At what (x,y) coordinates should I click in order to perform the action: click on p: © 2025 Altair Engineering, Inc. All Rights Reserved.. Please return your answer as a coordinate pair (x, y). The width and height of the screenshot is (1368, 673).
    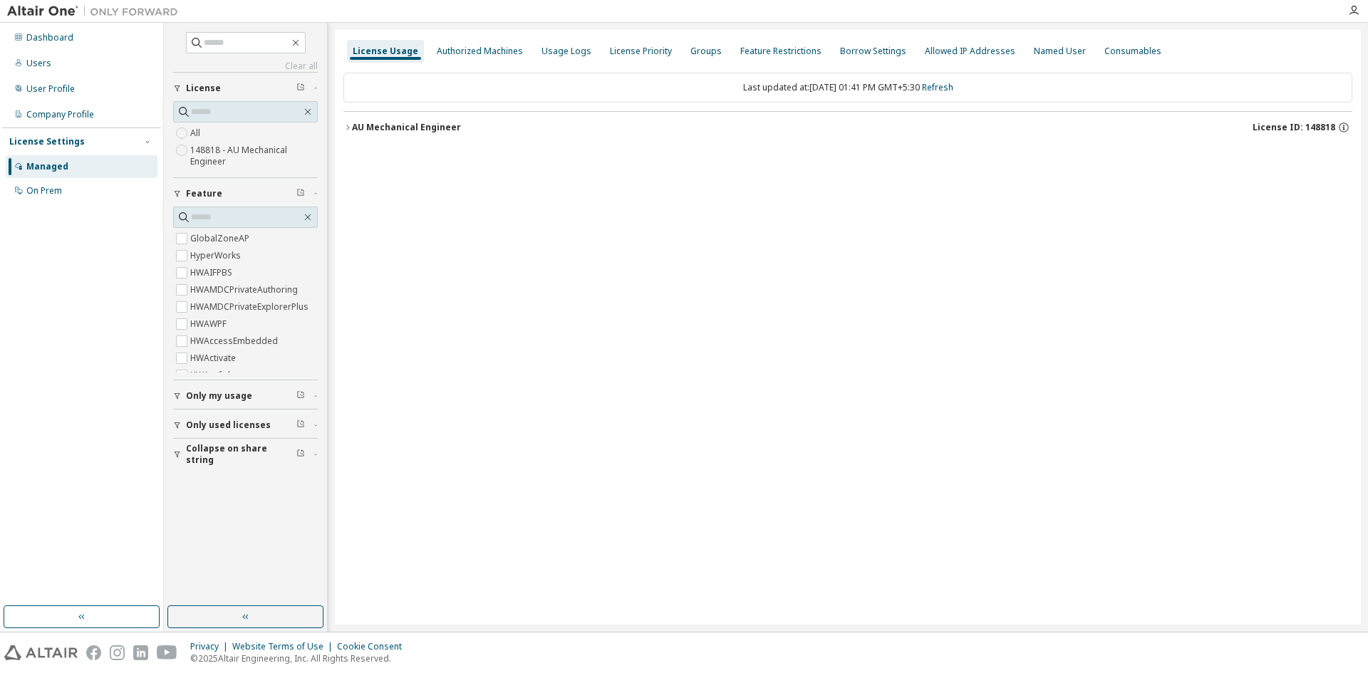
    Looking at the image, I should click on (300, 659).